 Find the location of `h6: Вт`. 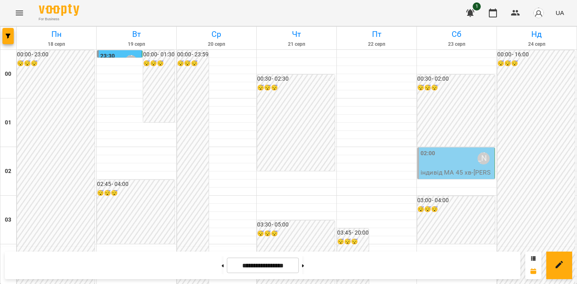

h6: Вт is located at coordinates (136, 34).